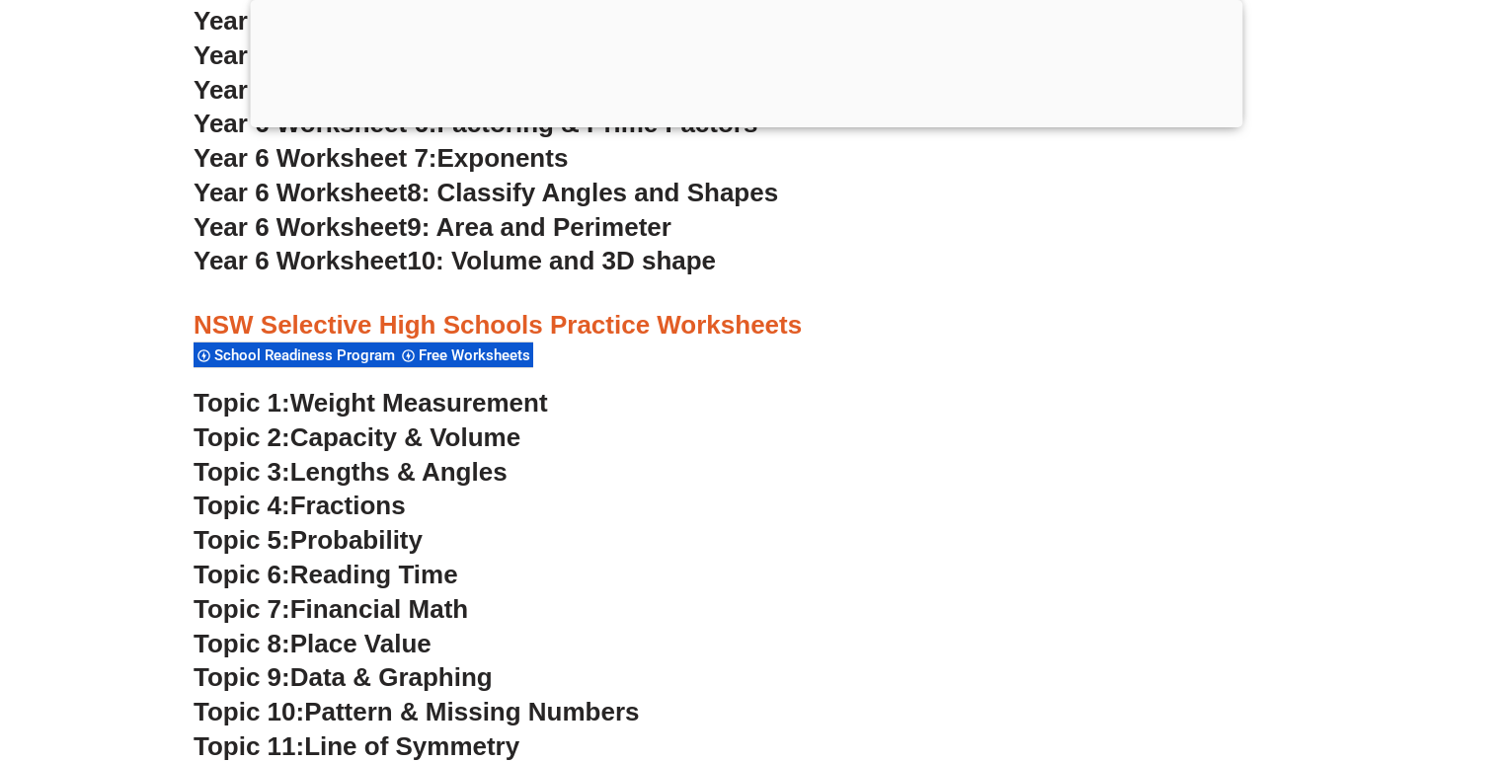 Image resolution: width=1493 pixels, height=762 pixels. I want to click on span: Topic 11:, so click(249, 747).